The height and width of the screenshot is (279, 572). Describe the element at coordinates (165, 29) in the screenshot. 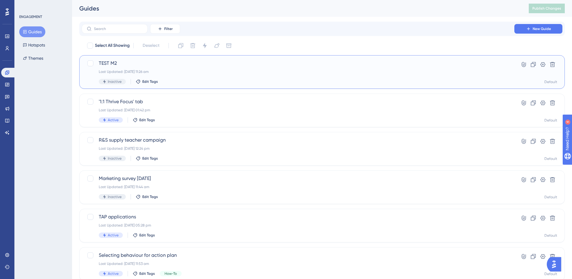

I see `button: Filter` at that location.